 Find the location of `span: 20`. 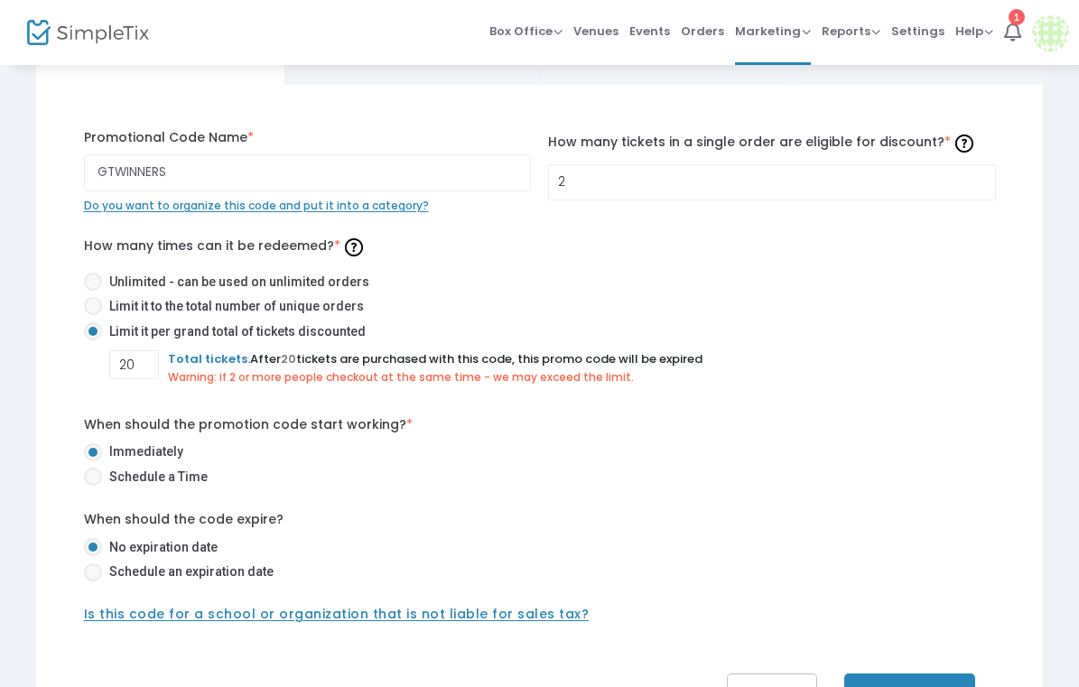

span: 20 is located at coordinates (288, 358).